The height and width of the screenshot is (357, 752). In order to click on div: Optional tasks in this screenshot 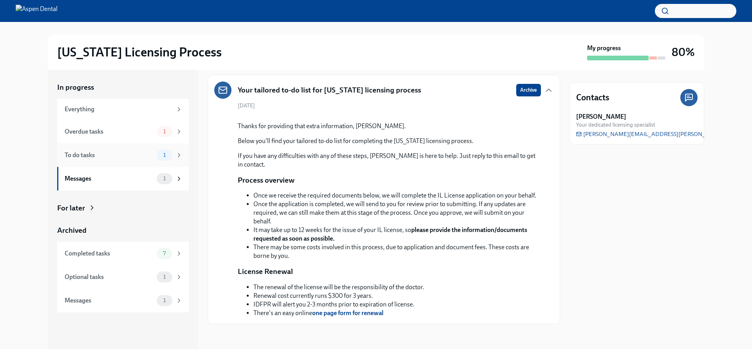, I will do `click(109, 277)`.